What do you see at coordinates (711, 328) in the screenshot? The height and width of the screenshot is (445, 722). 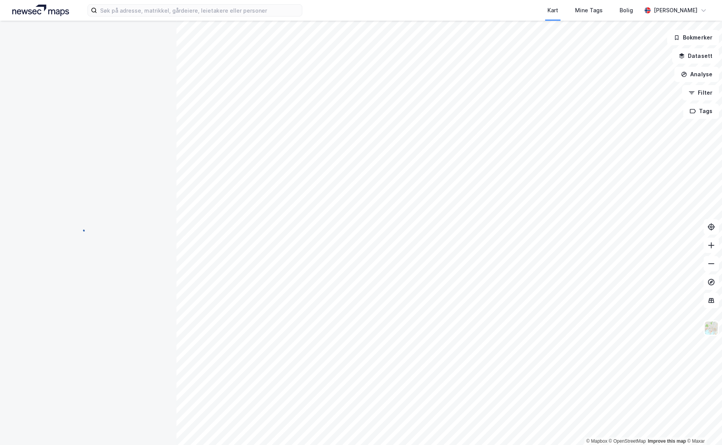 I see `img: Z` at bounding box center [711, 328].